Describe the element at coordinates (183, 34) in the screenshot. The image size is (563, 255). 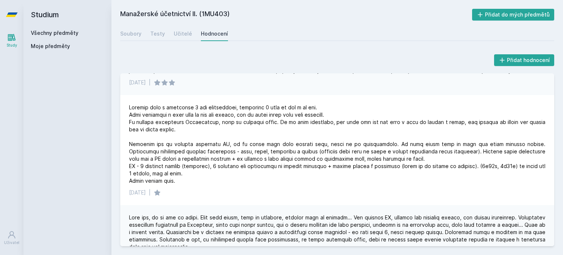
I see `a: Učitelé` at that location.